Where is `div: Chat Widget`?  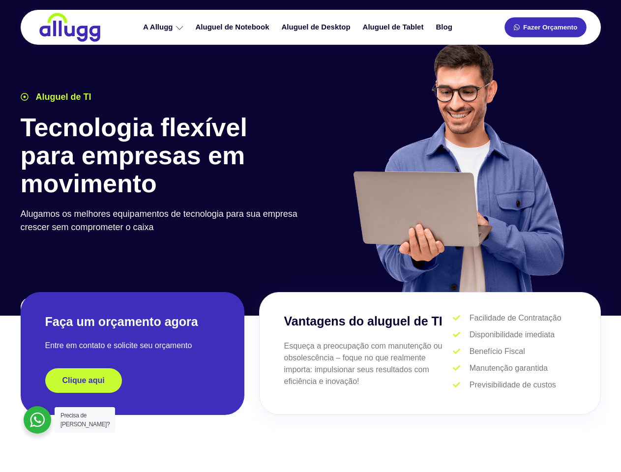
div: Chat Widget is located at coordinates (532, 409).